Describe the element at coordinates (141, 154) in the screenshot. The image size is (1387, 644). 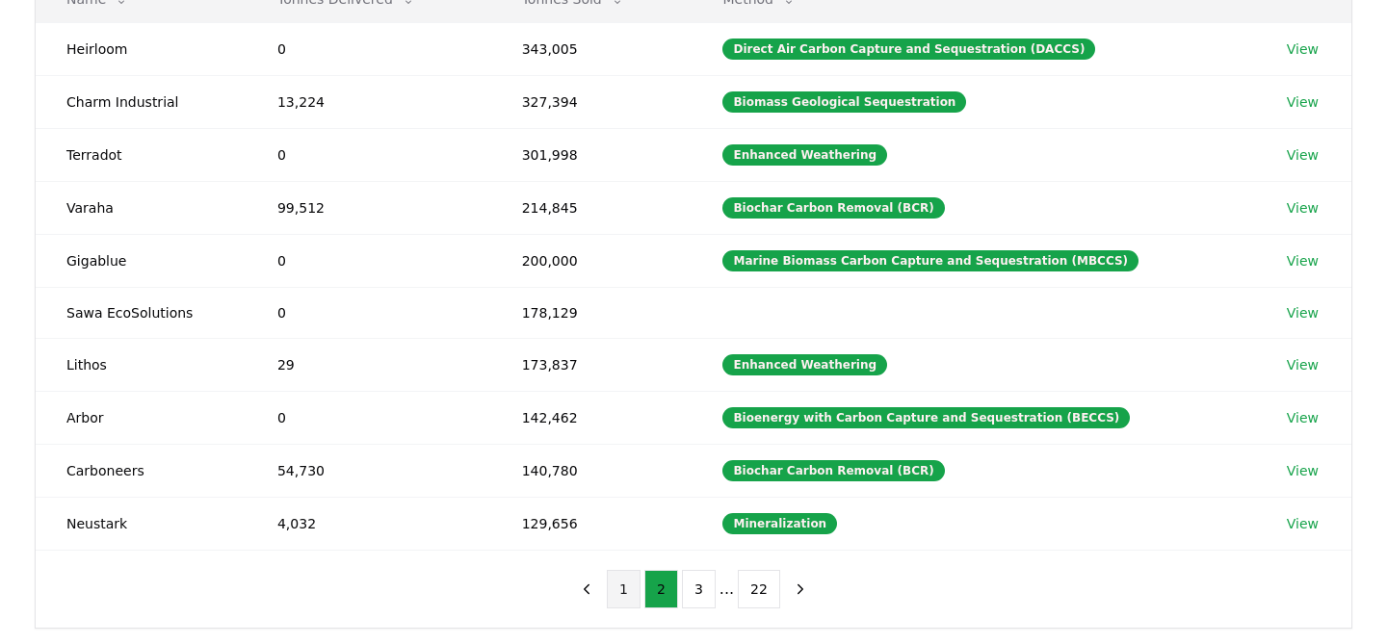
I see `td: Terradot` at that location.